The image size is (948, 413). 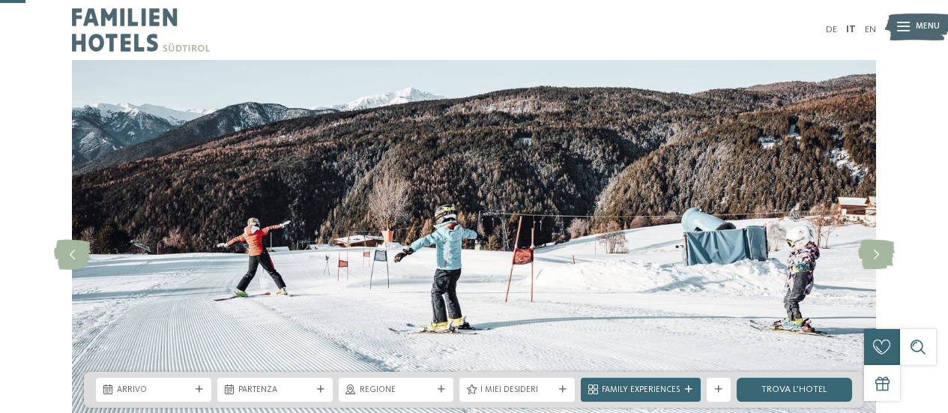 I want to click on span: Partenza, so click(x=275, y=391).